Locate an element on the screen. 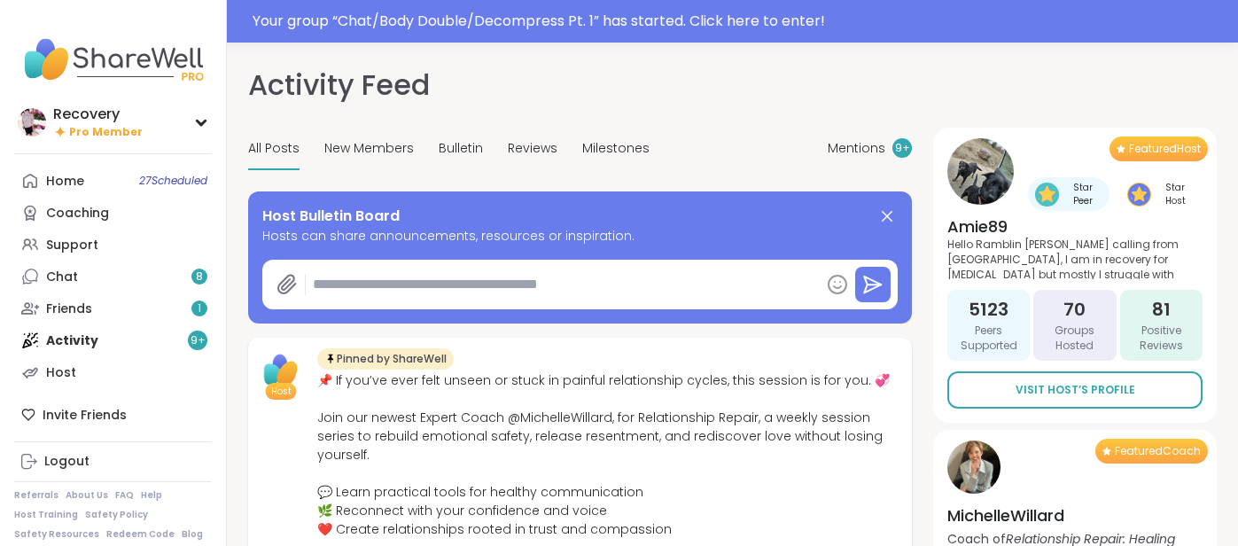 This screenshot has width=1238, height=546. a: Redeem Code is located at coordinates (140, 535).